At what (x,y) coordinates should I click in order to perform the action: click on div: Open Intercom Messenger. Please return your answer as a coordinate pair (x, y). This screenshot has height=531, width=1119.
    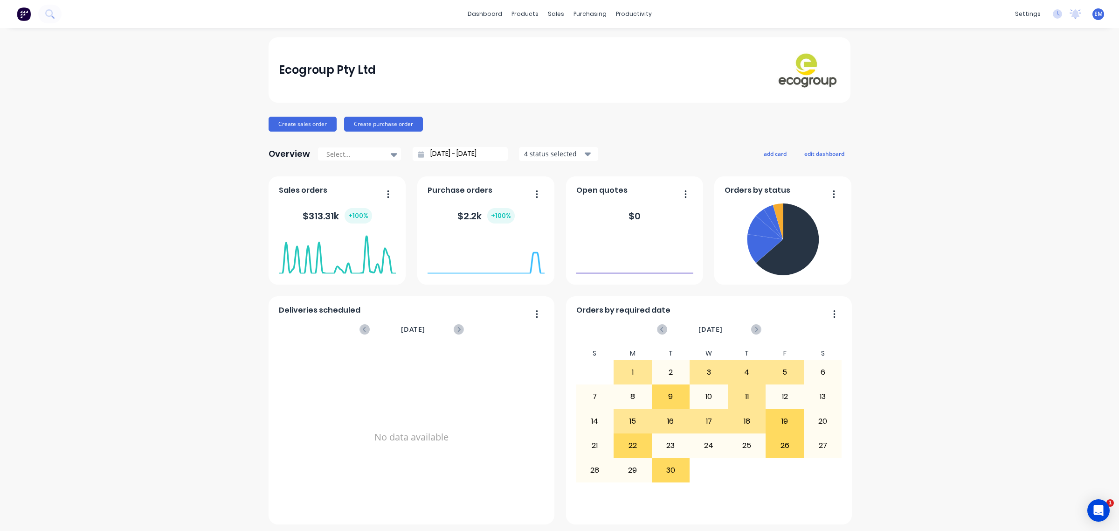
    Looking at the image, I should click on (1098, 510).